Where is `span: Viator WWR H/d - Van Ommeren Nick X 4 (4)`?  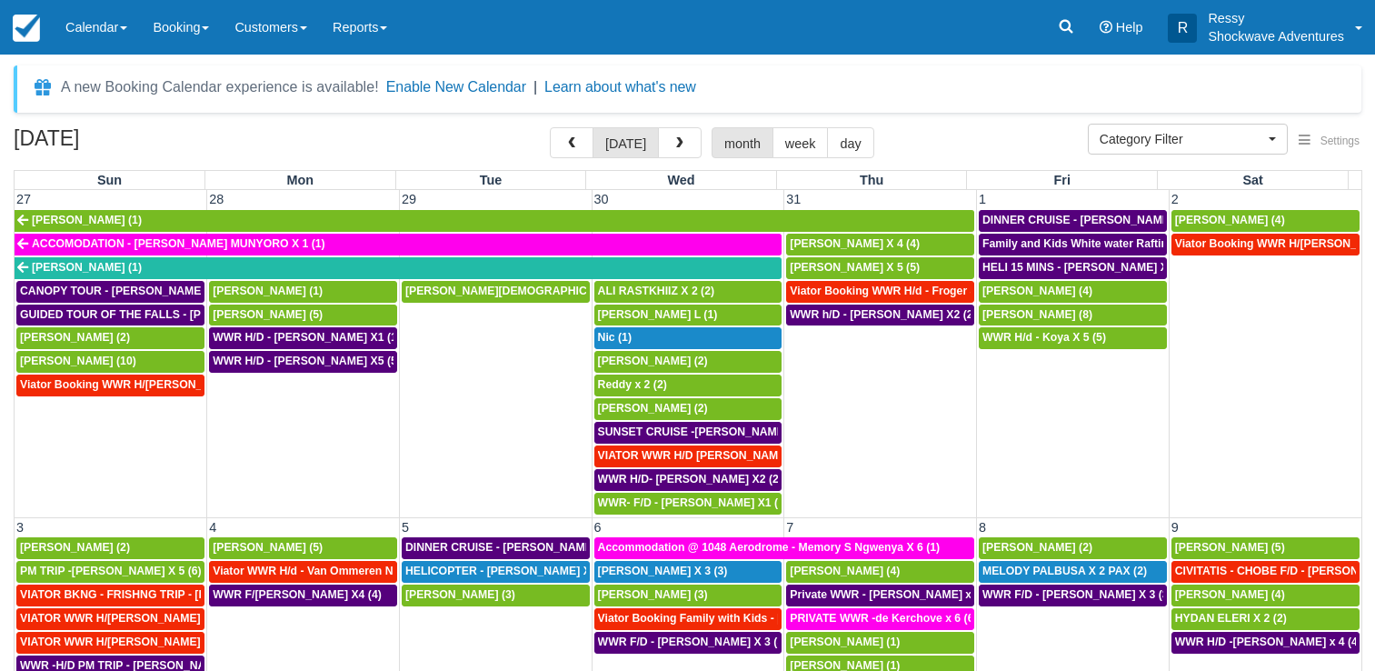
span: Viator WWR H/d - Van Ommeren Nick X 4 (4) is located at coordinates (328, 571).